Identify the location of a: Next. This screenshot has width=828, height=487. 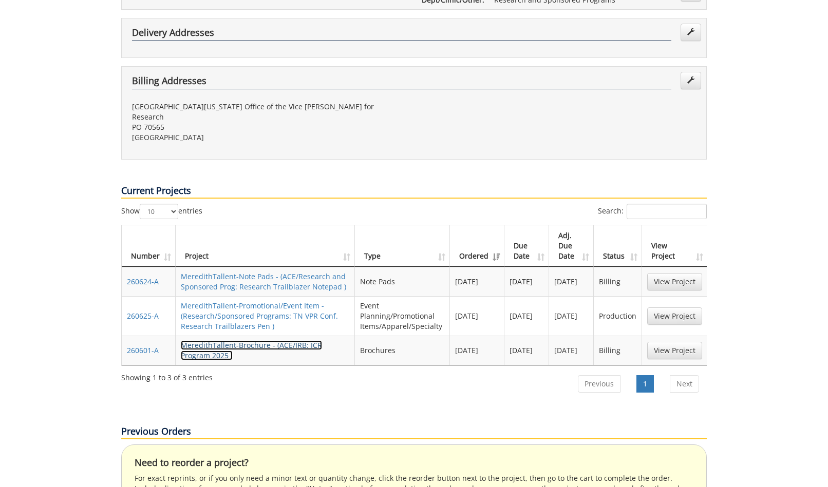
(684, 384).